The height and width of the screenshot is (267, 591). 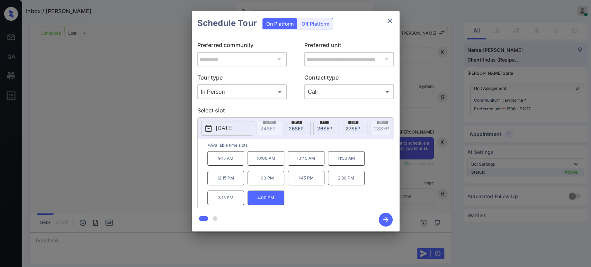 What do you see at coordinates (242, 92) in the screenshot?
I see `div: In Person` at bounding box center [242, 92].